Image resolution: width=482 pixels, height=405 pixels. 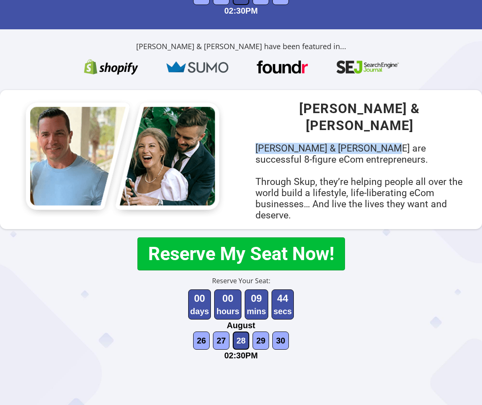 What do you see at coordinates (256, 311) in the screenshot?
I see `div: mins` at bounding box center [256, 311].